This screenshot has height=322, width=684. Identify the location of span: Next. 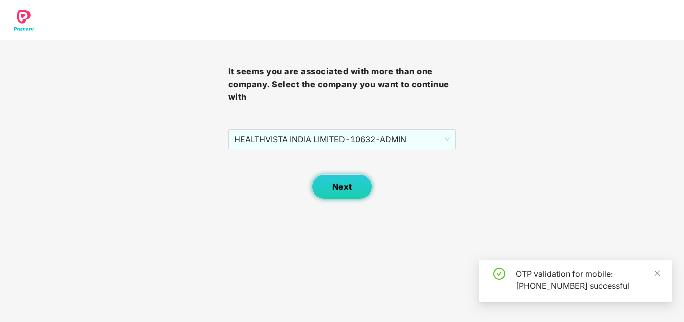
(342, 187).